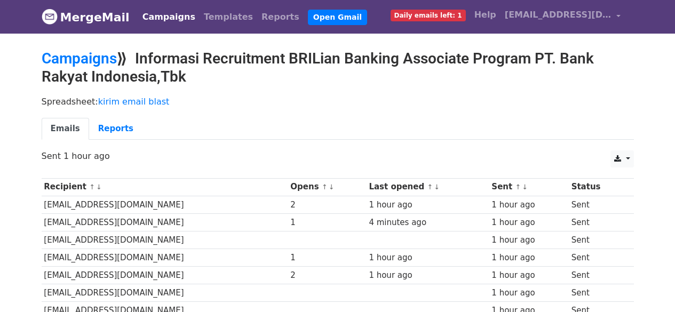 The image size is (675, 312). Describe the element at coordinates (428, 15) in the screenshot. I see `span: Daily emails left: 1` at that location.